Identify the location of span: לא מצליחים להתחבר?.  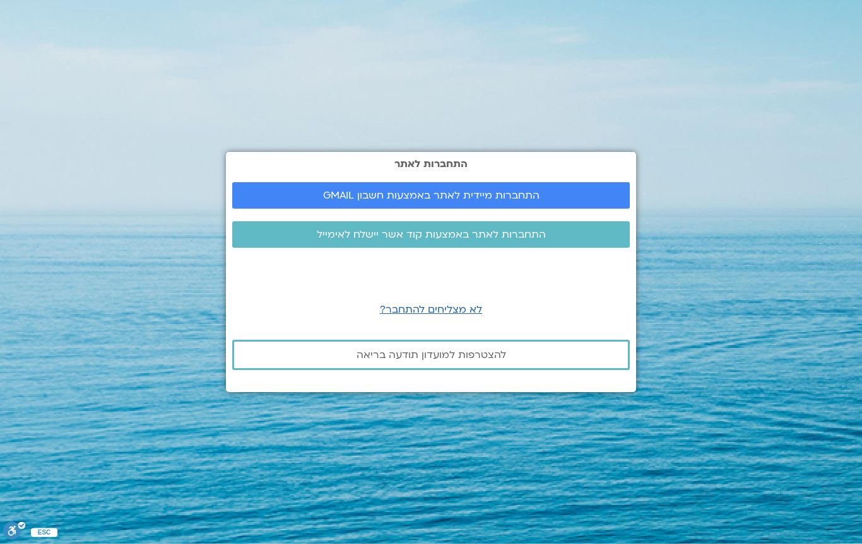
(431, 310).